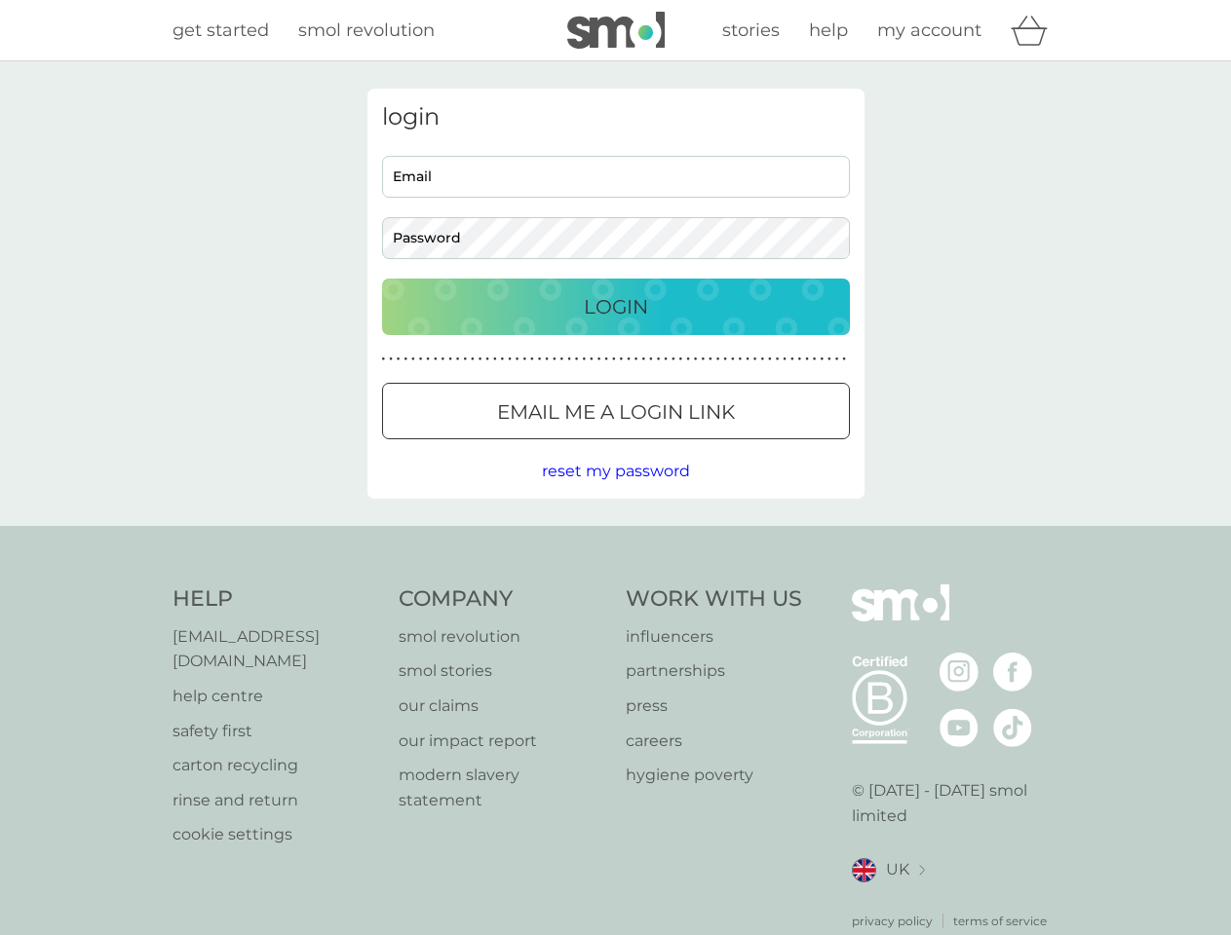  Describe the element at coordinates (959, 672) in the screenshot. I see `img: visit the smol Instagram page` at that location.